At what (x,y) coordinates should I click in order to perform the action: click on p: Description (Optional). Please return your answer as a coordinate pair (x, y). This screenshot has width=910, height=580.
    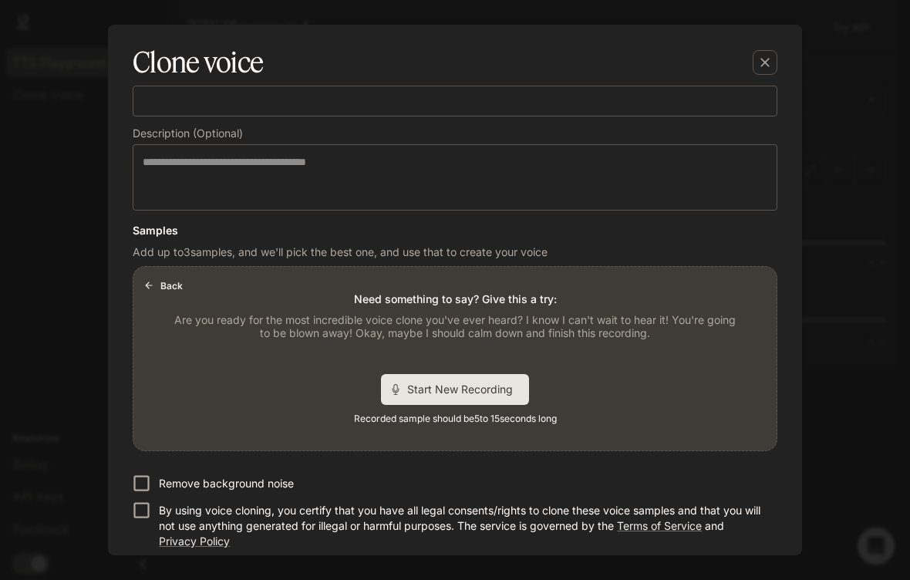
    Looking at the image, I should click on (187, 133).